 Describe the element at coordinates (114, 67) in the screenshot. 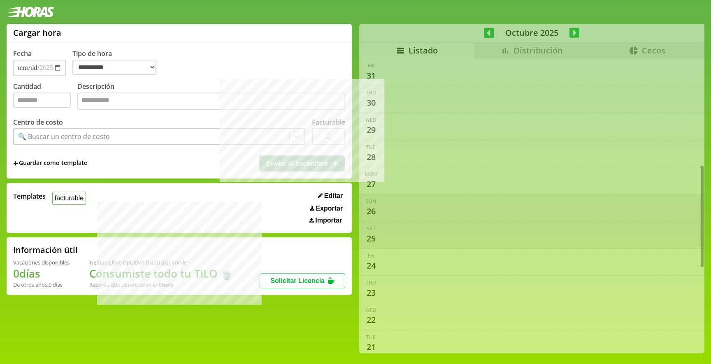

I see `select: Tipo de hora` at that location.